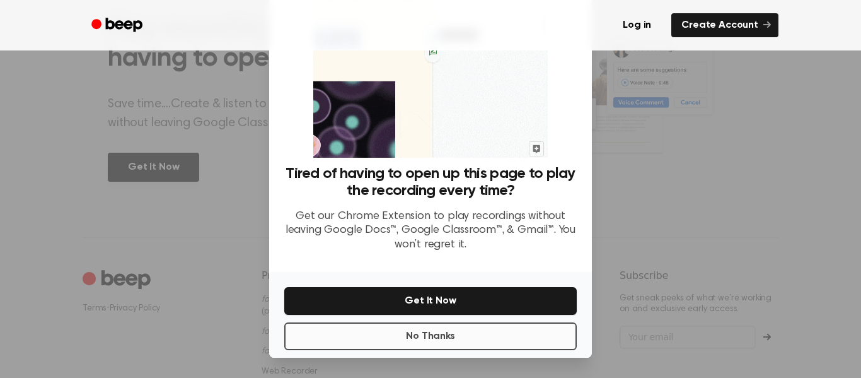 This screenshot has height=378, width=861. Describe the element at coordinates (431, 336) in the screenshot. I see `button: No Thanks` at that location.